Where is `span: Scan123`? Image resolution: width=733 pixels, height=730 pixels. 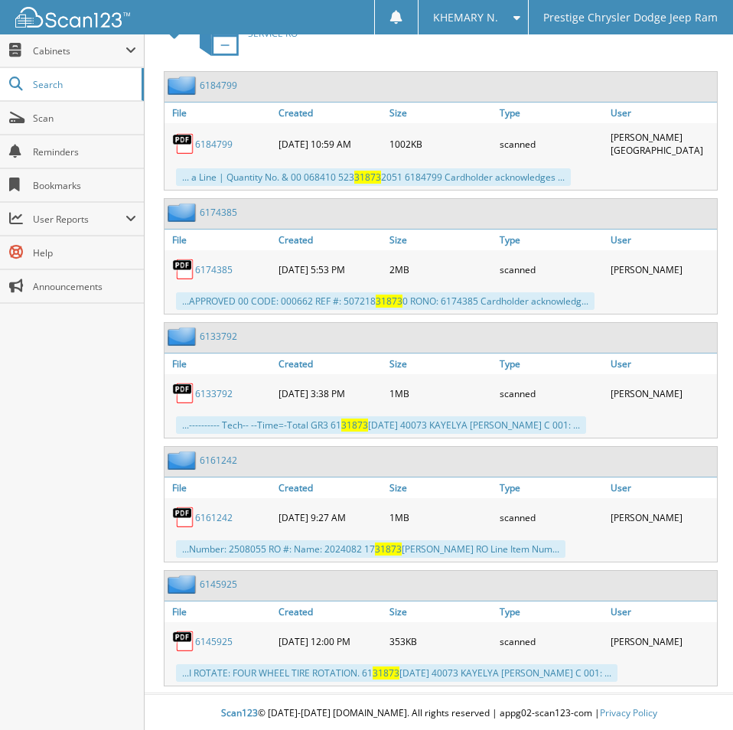
span: Scan123 is located at coordinates (239, 712).